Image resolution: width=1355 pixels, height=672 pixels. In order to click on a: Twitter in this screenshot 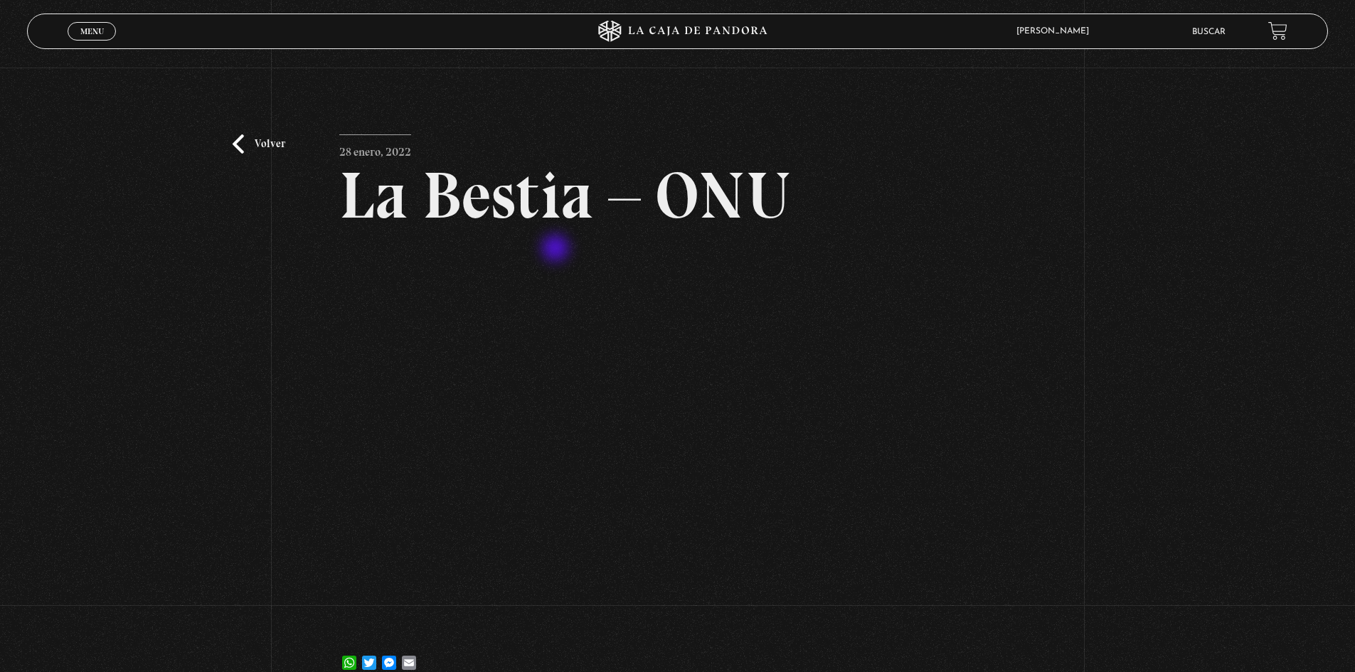, I will do `click(369, 656)`.